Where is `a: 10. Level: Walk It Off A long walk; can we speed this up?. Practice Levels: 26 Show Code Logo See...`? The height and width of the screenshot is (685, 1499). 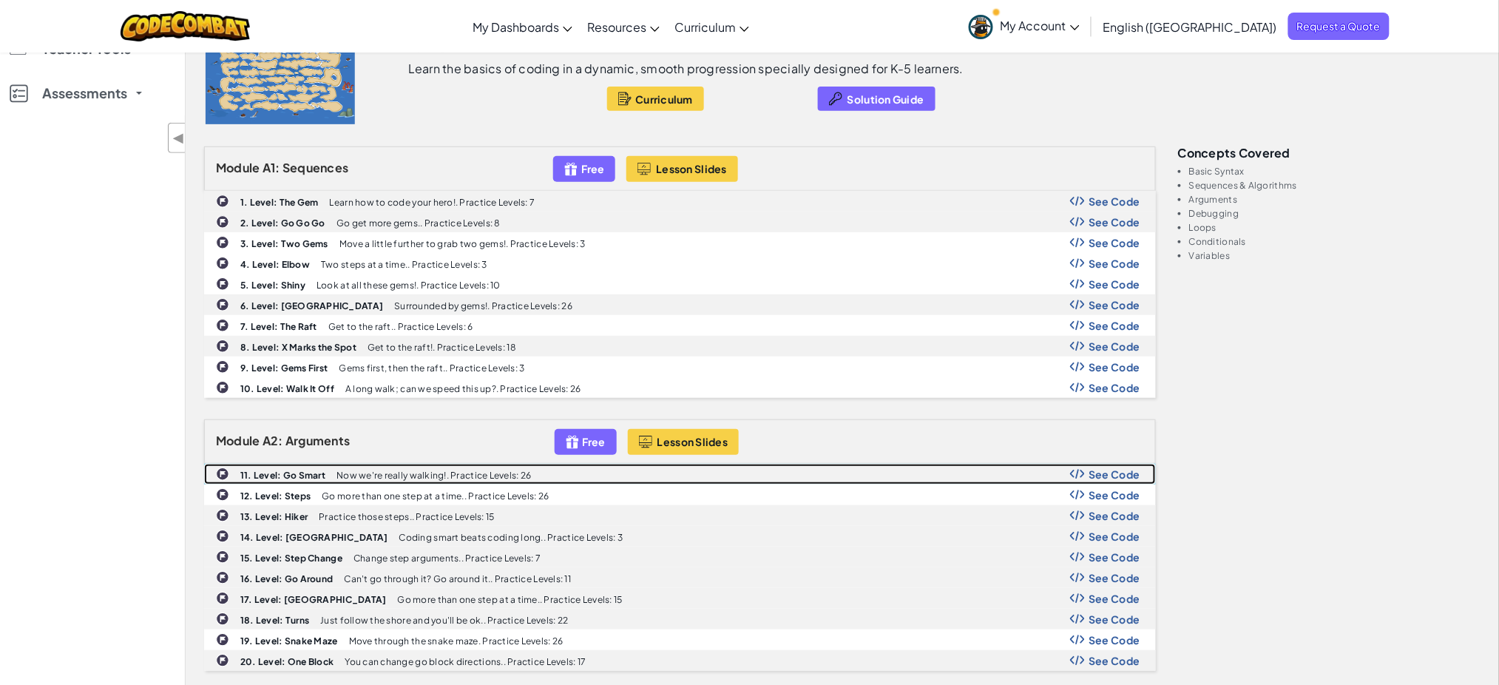 a: 10. Level: Walk It Off A long walk; can we speed this up?. Practice Levels: 26 Show Code Logo See... is located at coordinates (680, 387).